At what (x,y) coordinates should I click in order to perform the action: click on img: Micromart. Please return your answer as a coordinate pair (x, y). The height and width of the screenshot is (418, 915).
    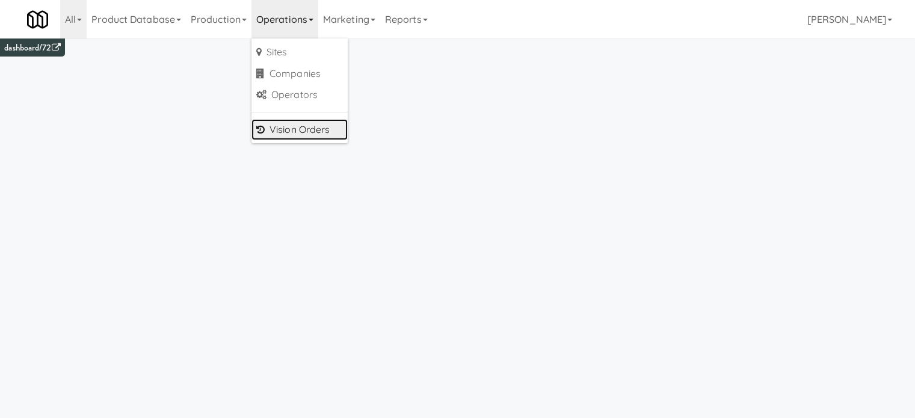
    Looking at the image, I should click on (37, 19).